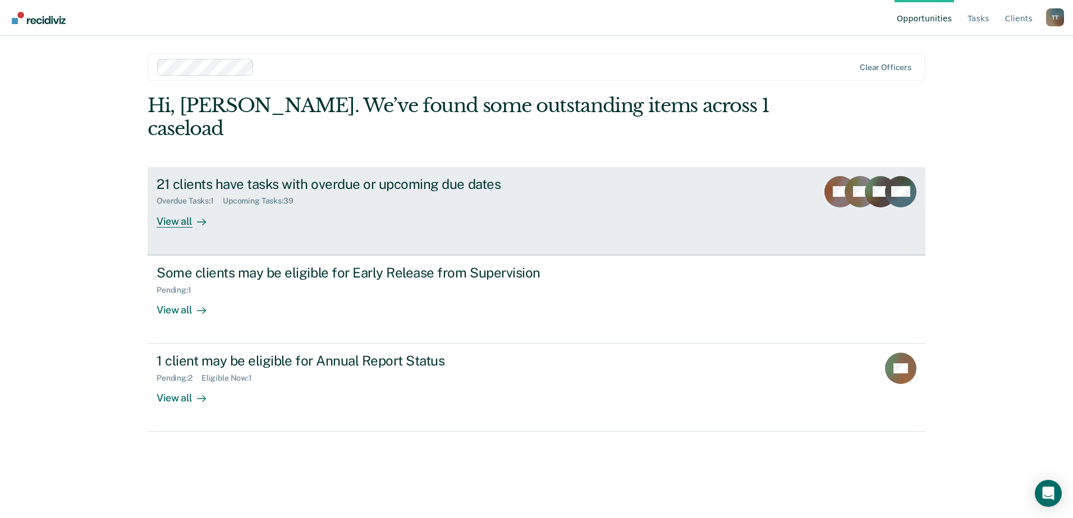 This screenshot has width=1073, height=518. I want to click on a: Some clients may be eligible for Early Release from SupervisionPending:1View all, so click(536, 300).